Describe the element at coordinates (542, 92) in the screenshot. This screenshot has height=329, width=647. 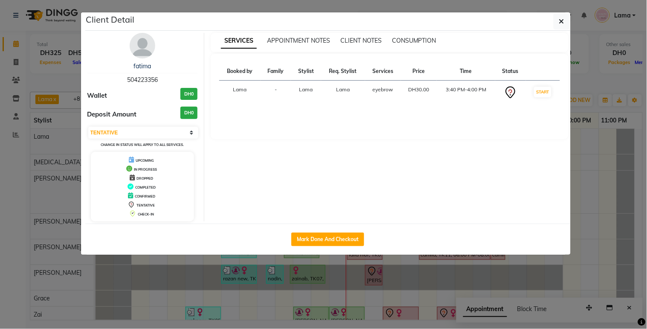
I see `button: START` at that location.